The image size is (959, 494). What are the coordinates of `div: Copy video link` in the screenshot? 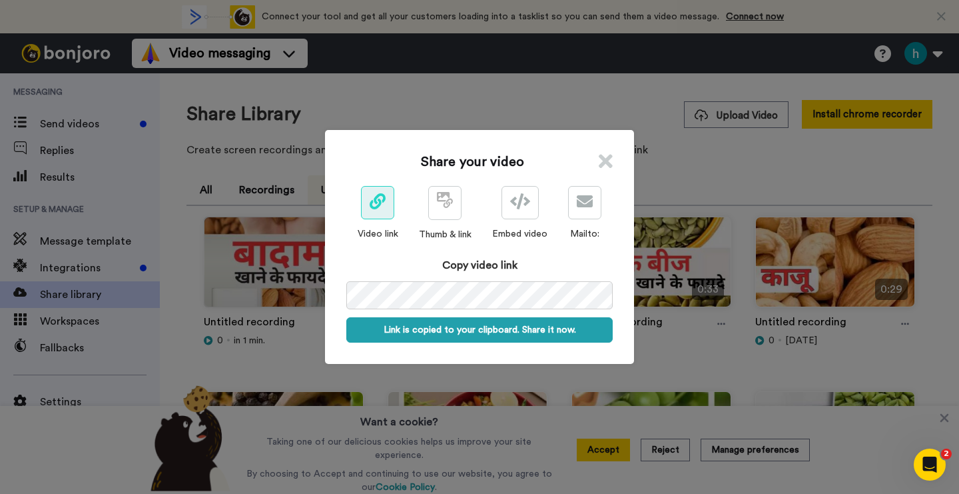 It's located at (480, 265).